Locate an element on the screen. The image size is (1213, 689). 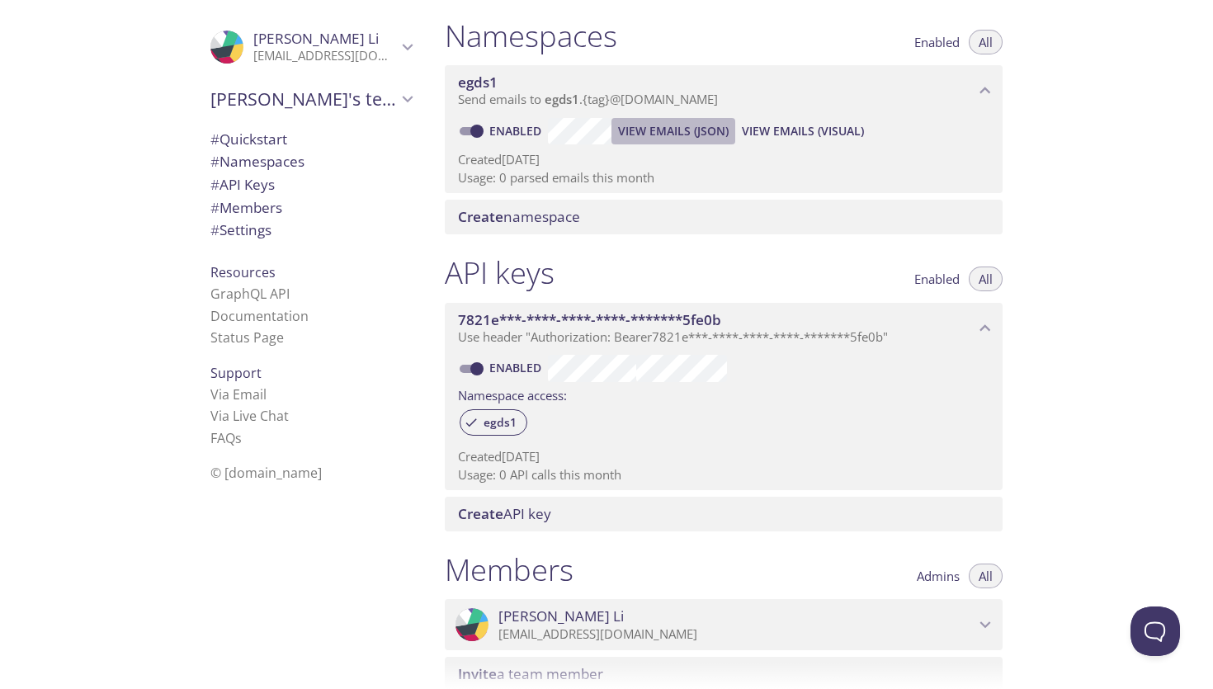
button: View Emails (JSON) is located at coordinates (673, 131).